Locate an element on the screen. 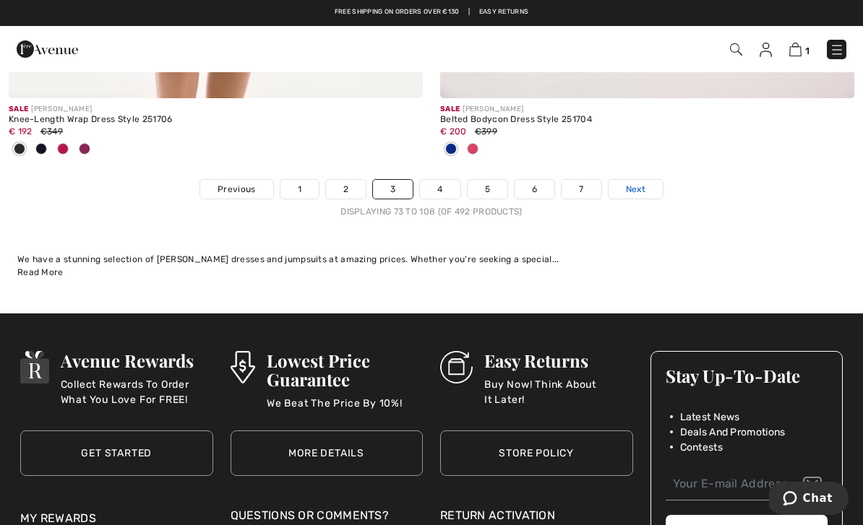 Image resolution: width=863 pixels, height=525 pixels. span: €349 is located at coordinates (51, 131).